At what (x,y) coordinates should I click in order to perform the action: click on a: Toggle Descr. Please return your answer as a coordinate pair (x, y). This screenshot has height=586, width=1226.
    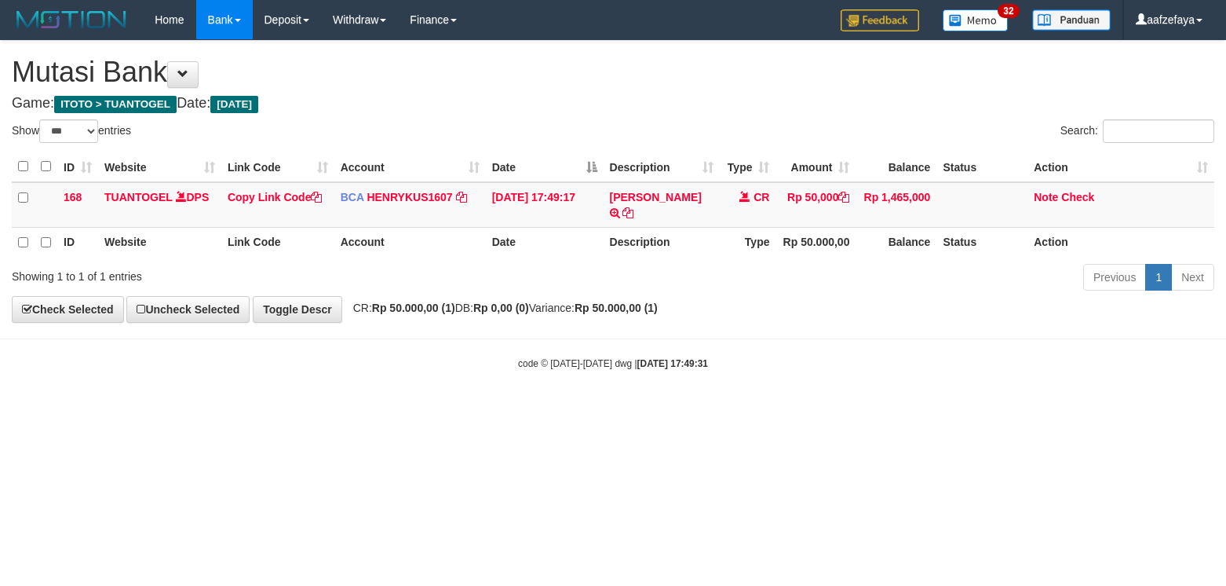
    Looking at the image, I should click on (298, 309).